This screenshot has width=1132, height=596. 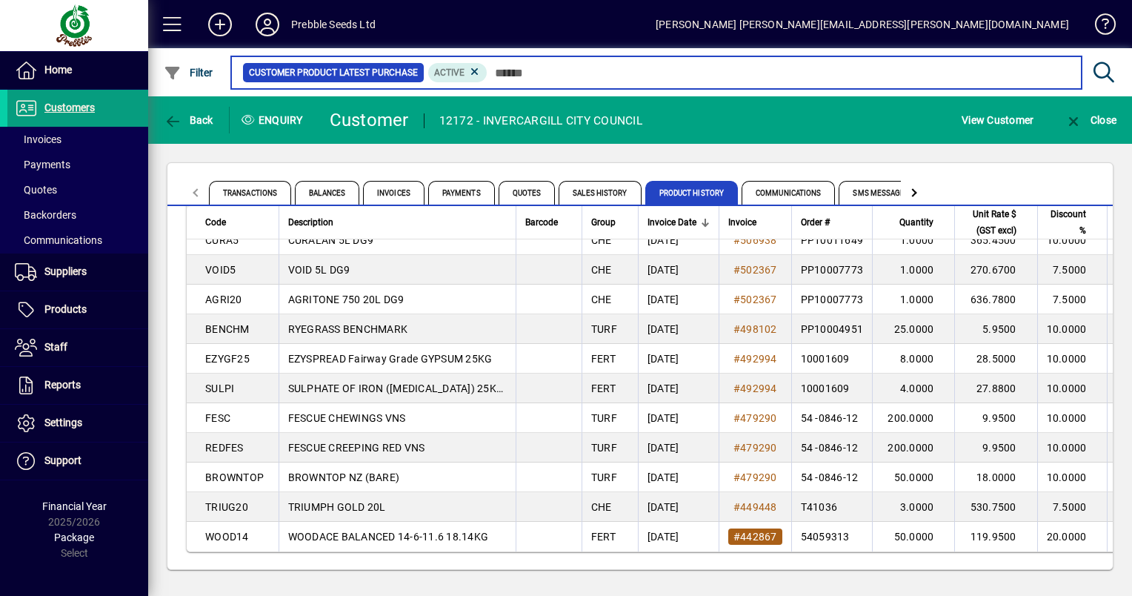 What do you see at coordinates (337, 507) in the screenshot?
I see `span: TRIUMPH GOLD 20L` at bounding box center [337, 507].